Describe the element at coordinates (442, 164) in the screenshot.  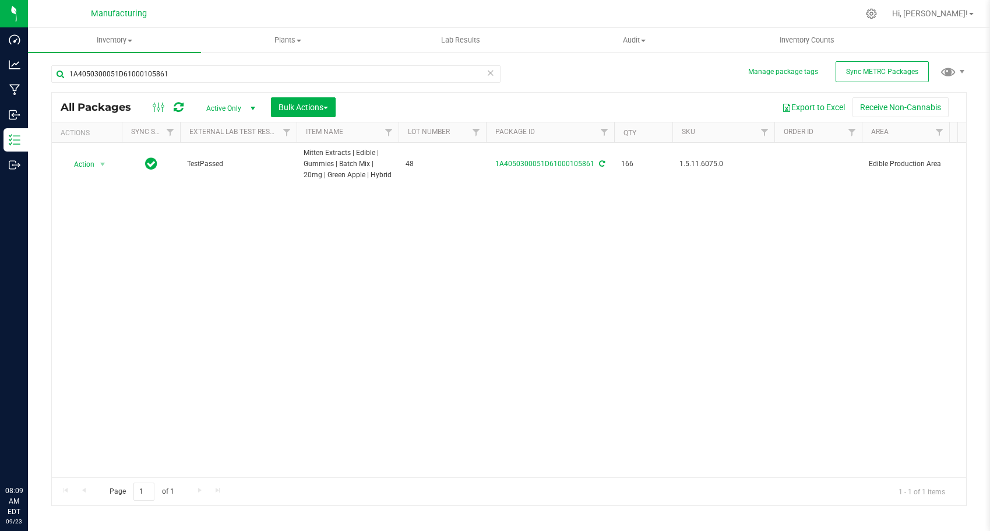
I see `span: 48` at that location.